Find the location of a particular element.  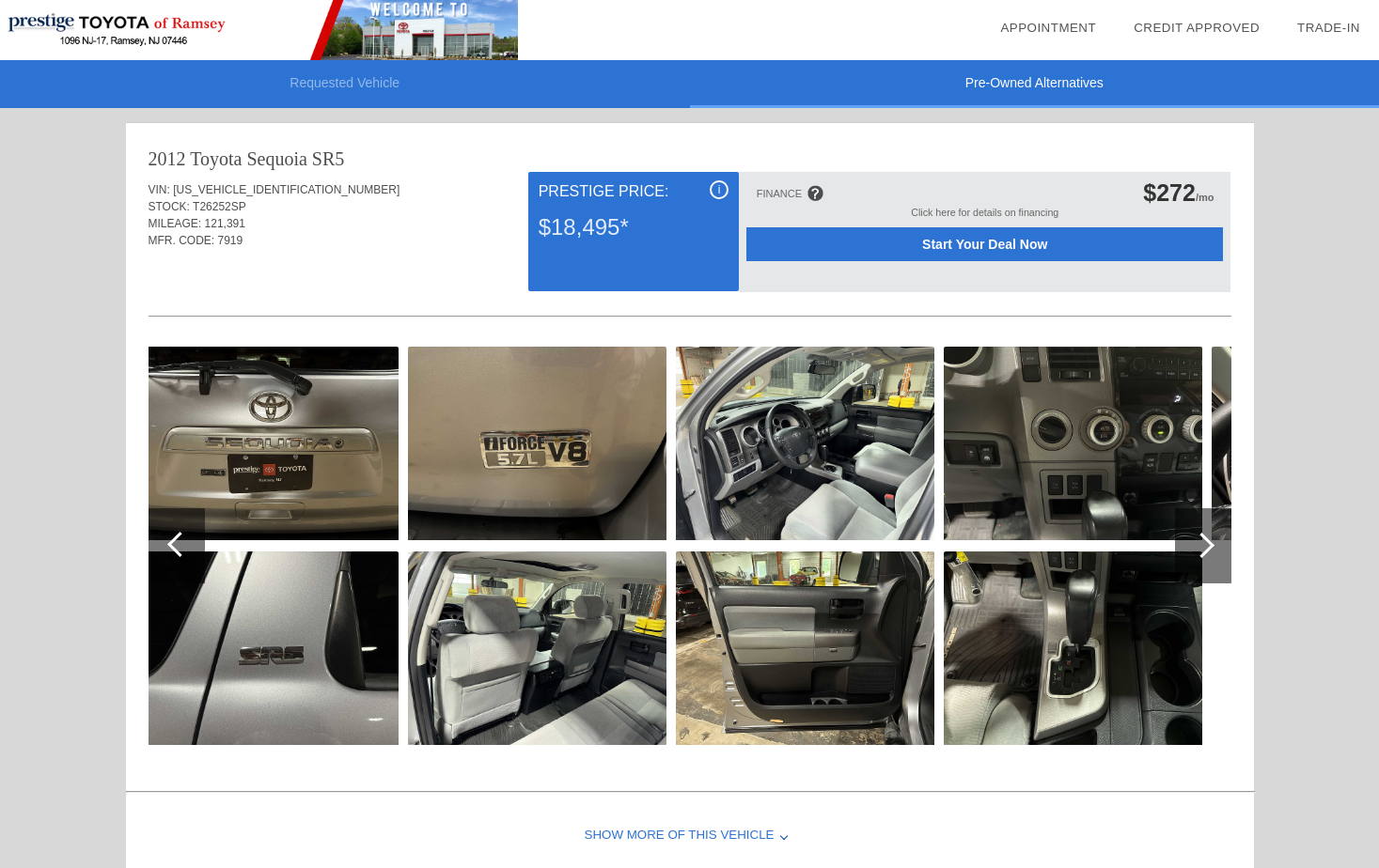

div: FINANCE is located at coordinates (779, 194).